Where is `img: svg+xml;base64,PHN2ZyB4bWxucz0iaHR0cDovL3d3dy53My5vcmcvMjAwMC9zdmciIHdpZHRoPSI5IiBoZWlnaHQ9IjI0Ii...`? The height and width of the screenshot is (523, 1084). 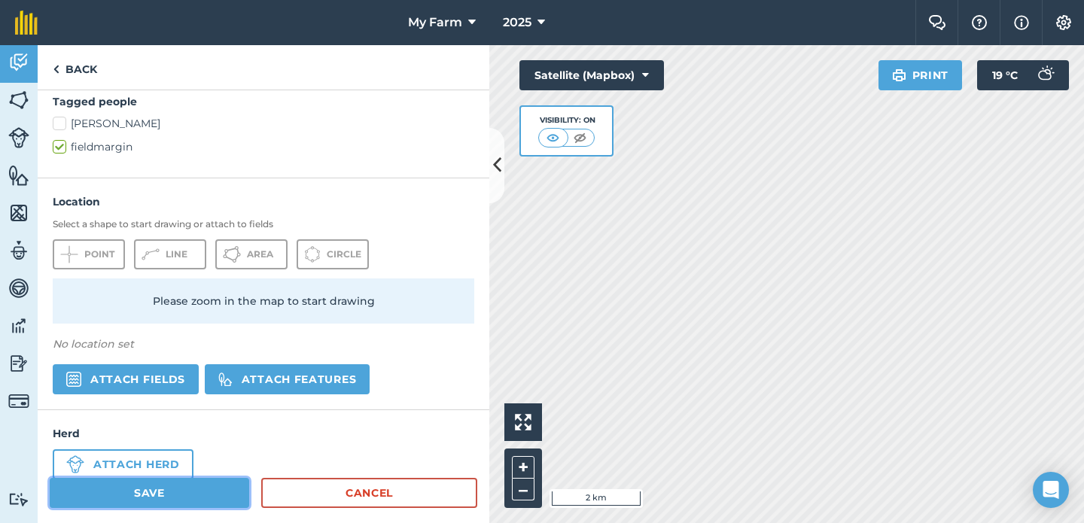 img: svg+xml;base64,PHN2ZyB4bWxucz0iaHR0cDovL3d3dy53My5vcmcvMjAwMC9zdmciIHdpZHRoPSI5IiBoZWlnaHQ9IjI0Ii... is located at coordinates (56, 69).